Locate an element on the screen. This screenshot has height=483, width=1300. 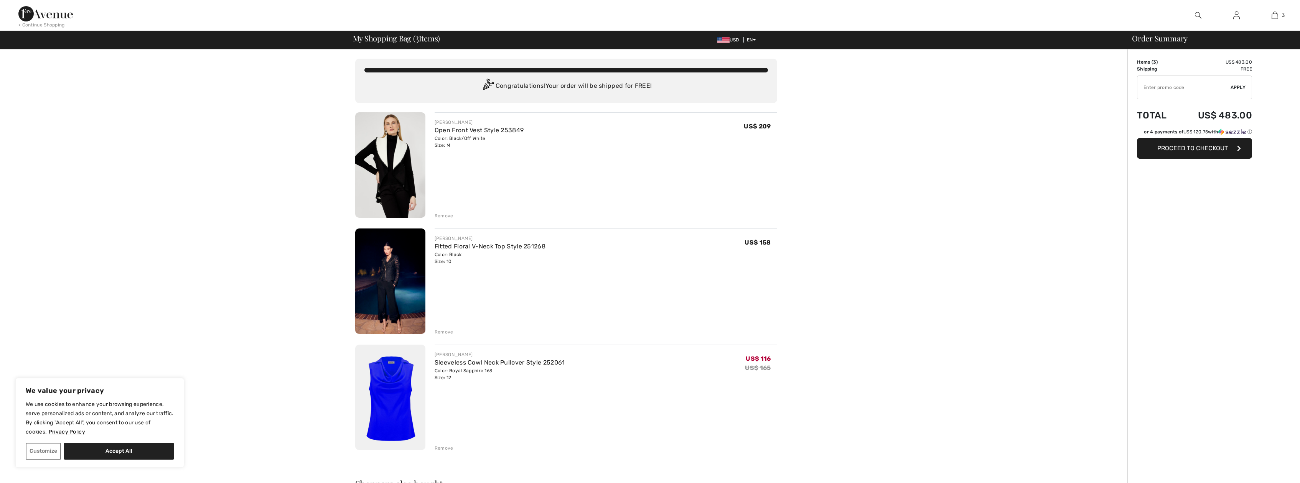
span: Apply is located at coordinates (1238, 87).